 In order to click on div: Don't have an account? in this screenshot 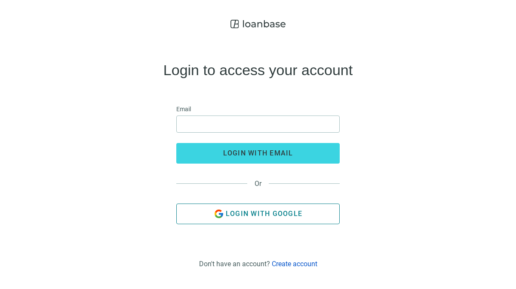, I will do `click(258, 264)`.